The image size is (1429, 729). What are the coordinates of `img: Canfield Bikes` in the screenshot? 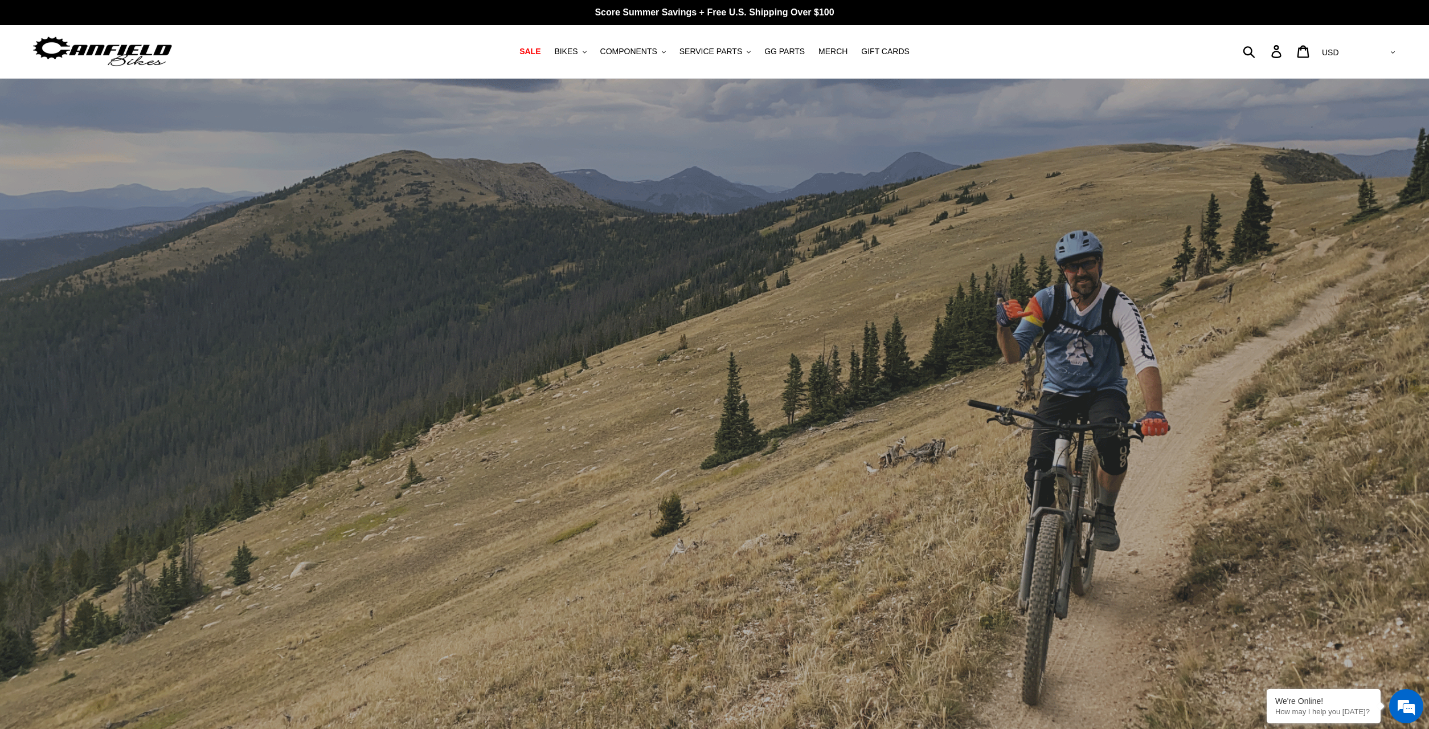 It's located at (103, 51).